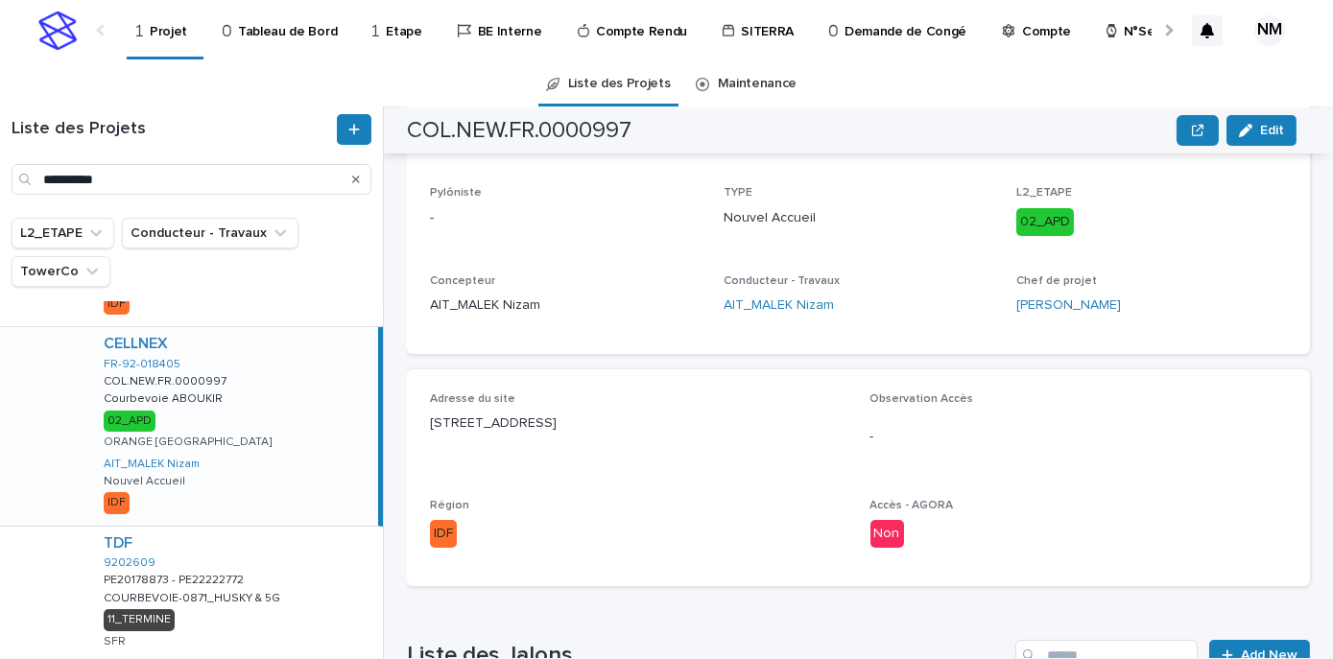 The height and width of the screenshot is (659, 1333). Describe the element at coordinates (1261, 130) in the screenshot. I see `button: Edit` at that location.